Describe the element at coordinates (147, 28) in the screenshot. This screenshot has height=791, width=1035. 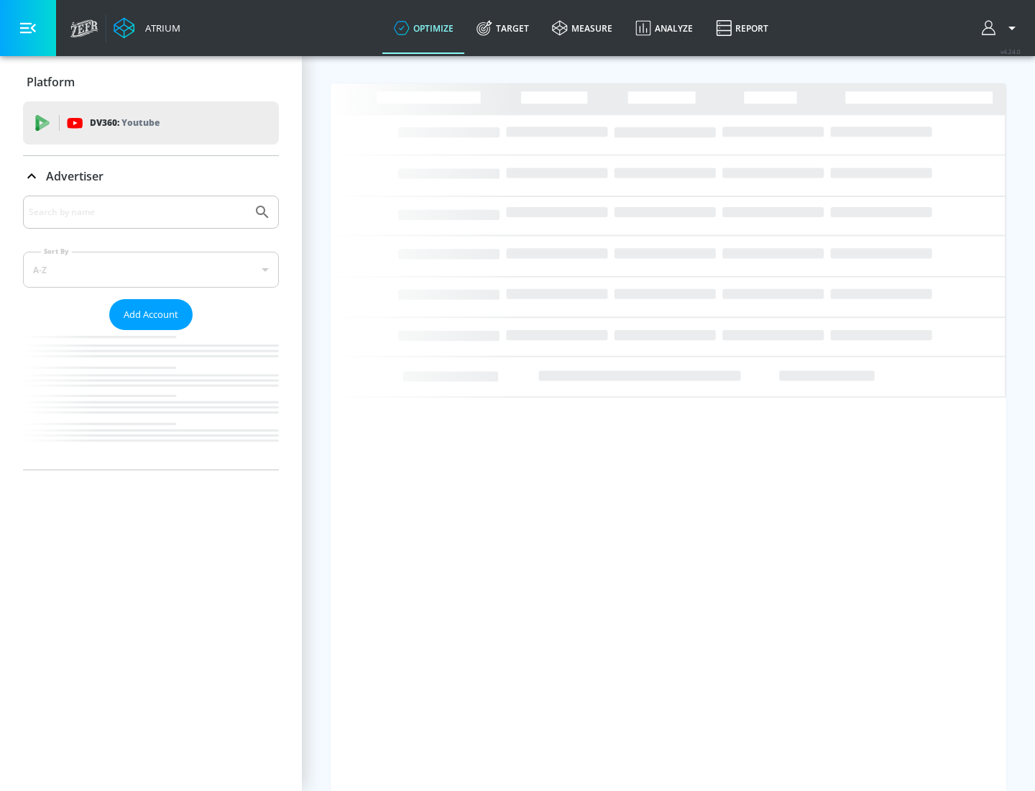
I see `a: Atrium` at that location.